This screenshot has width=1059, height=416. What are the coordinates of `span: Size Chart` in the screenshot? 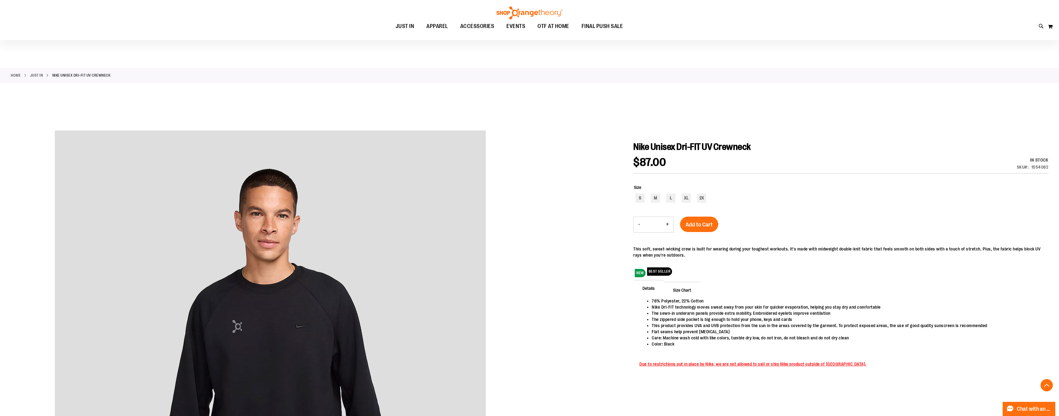 It's located at (682, 290).